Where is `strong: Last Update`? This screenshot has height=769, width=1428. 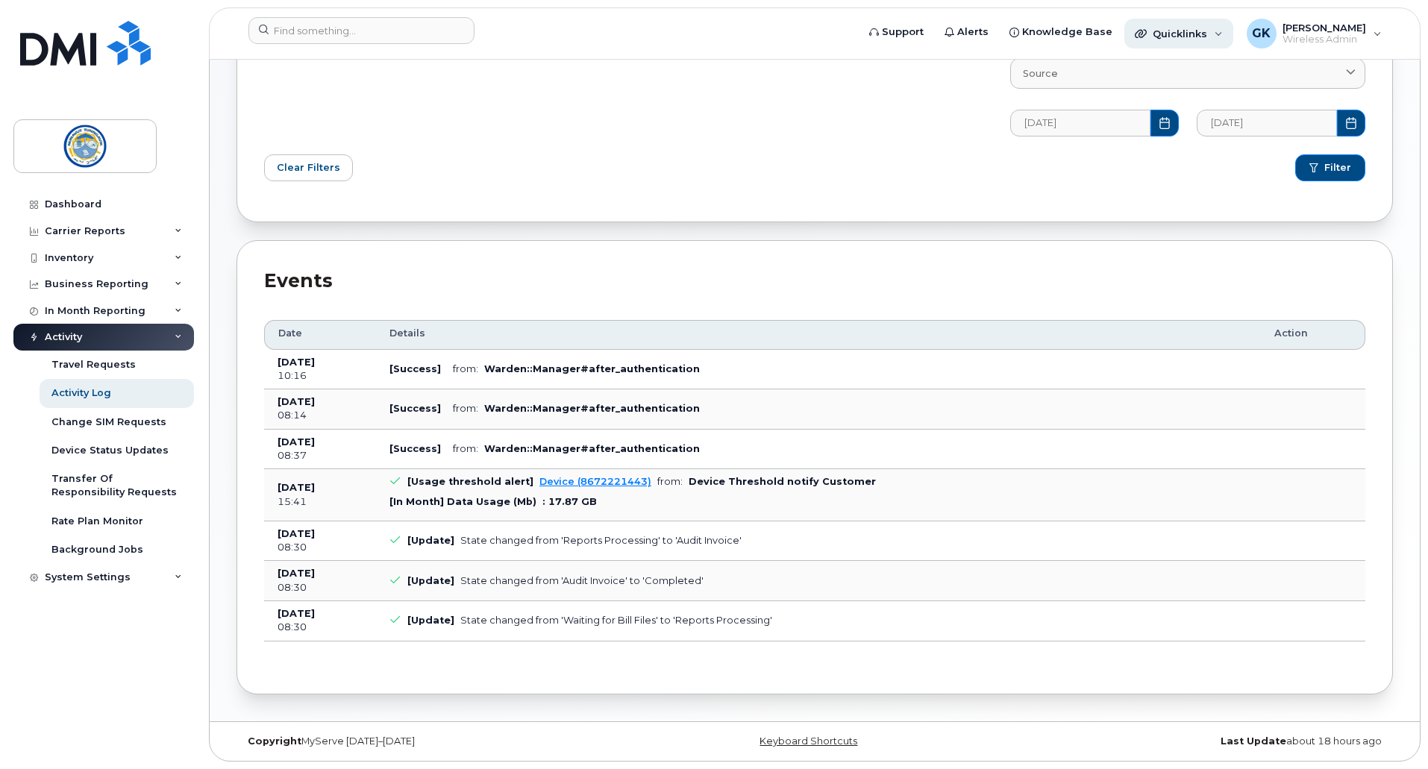
strong: Last Update is located at coordinates (1253, 741).